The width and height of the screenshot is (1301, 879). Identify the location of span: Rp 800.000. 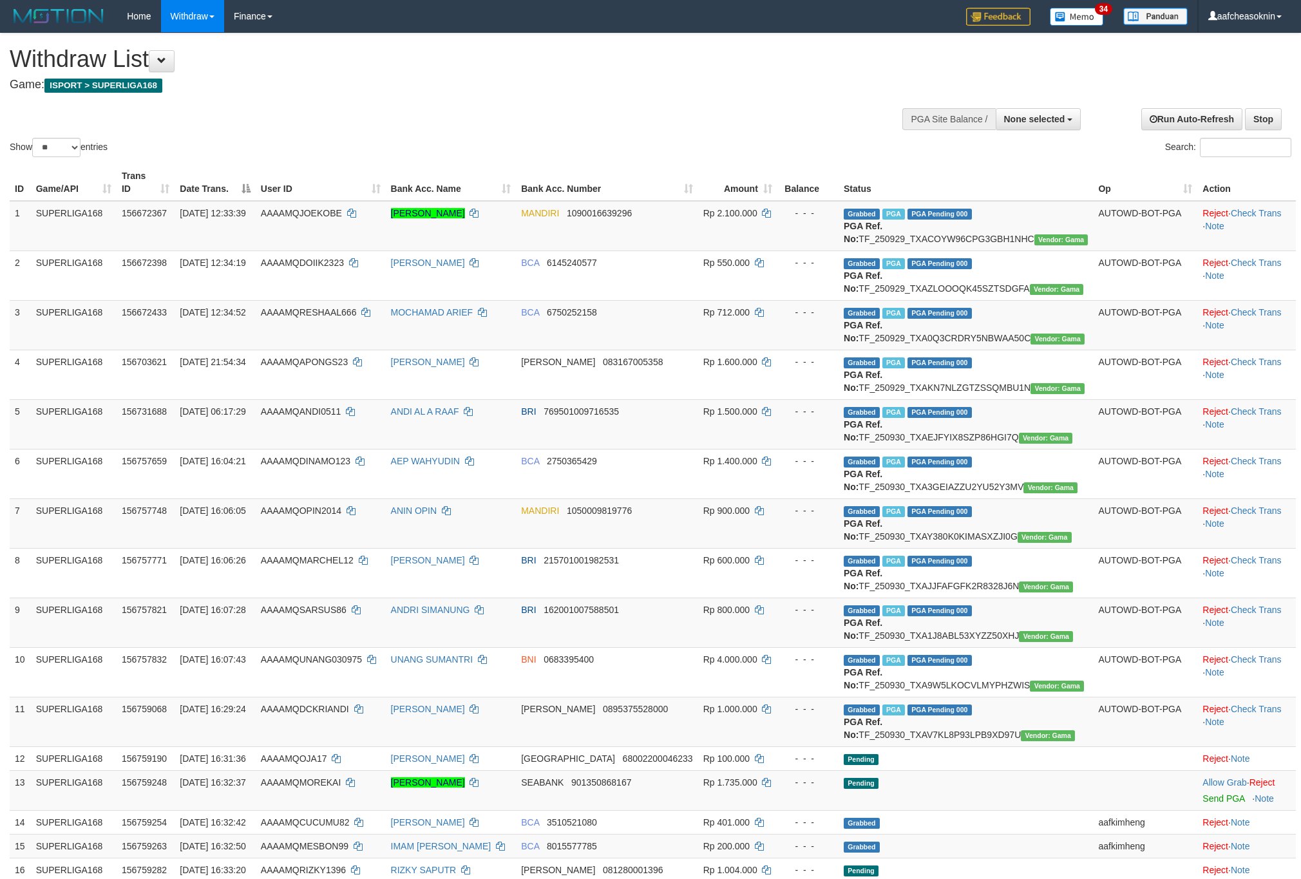
(726, 610).